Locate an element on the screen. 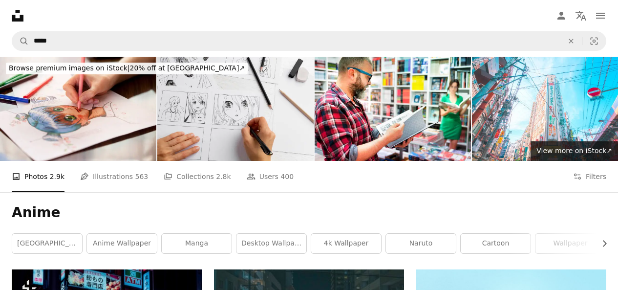 The width and height of the screenshot is (618, 290). a: anime wallpaper is located at coordinates (122, 243).